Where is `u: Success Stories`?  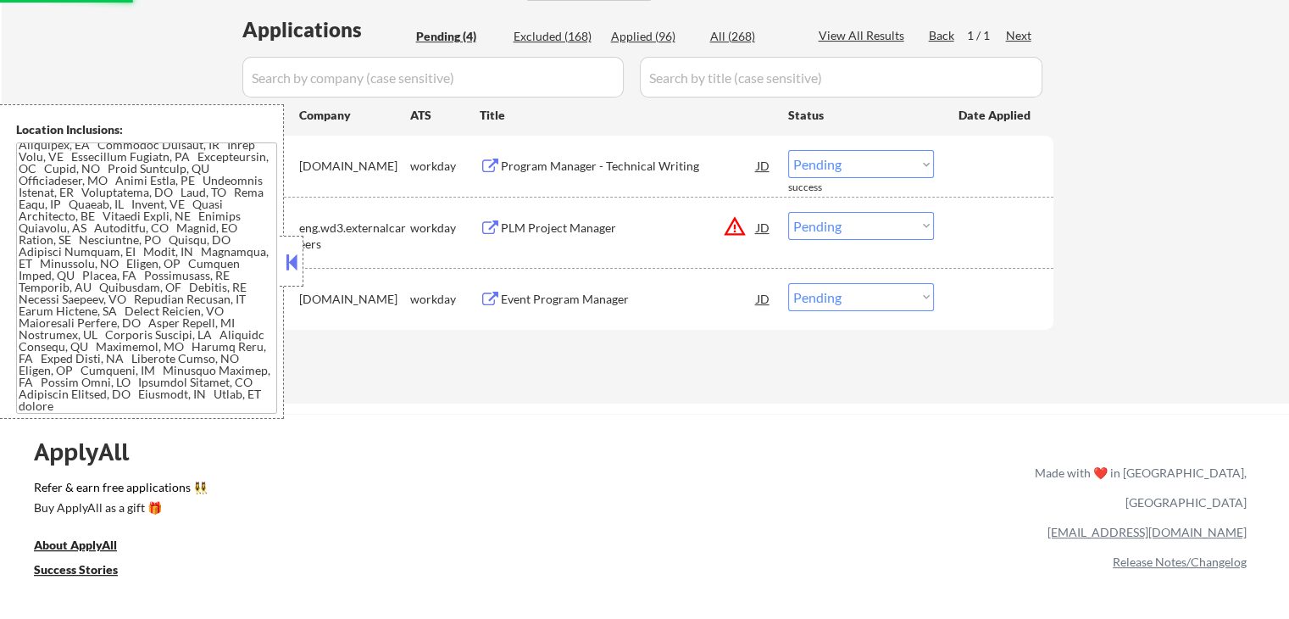
u: Success Stories is located at coordinates (75, 569).